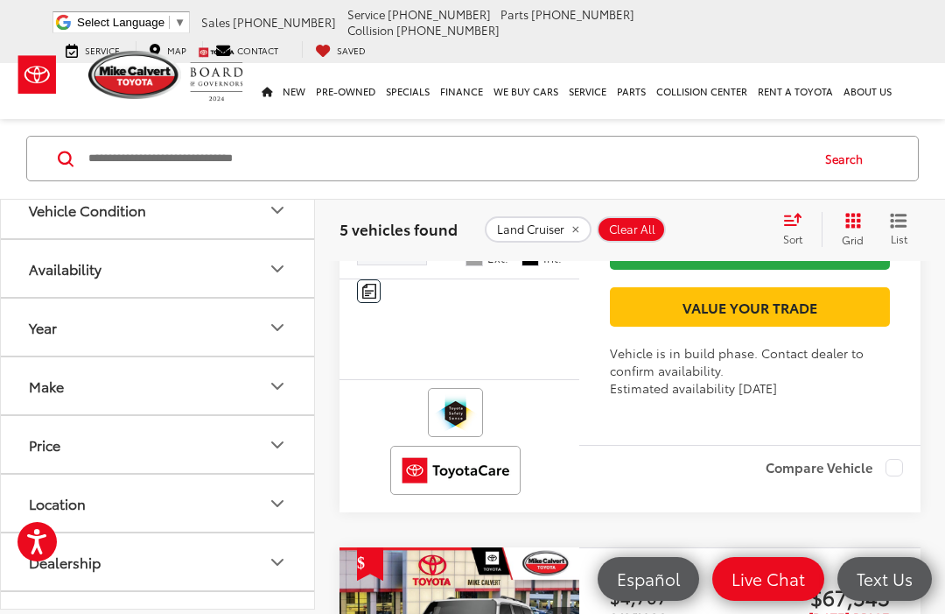 Image resolution: width=945 pixels, height=614 pixels. Describe the element at coordinates (649, 579) in the screenshot. I see `a: Español` at that location.